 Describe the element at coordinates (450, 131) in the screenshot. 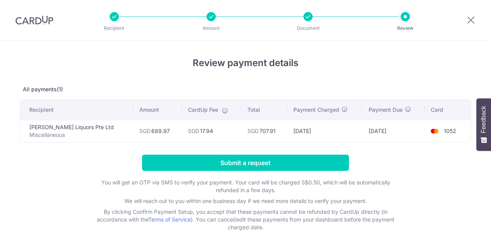

I see `span: 1052` at that location.